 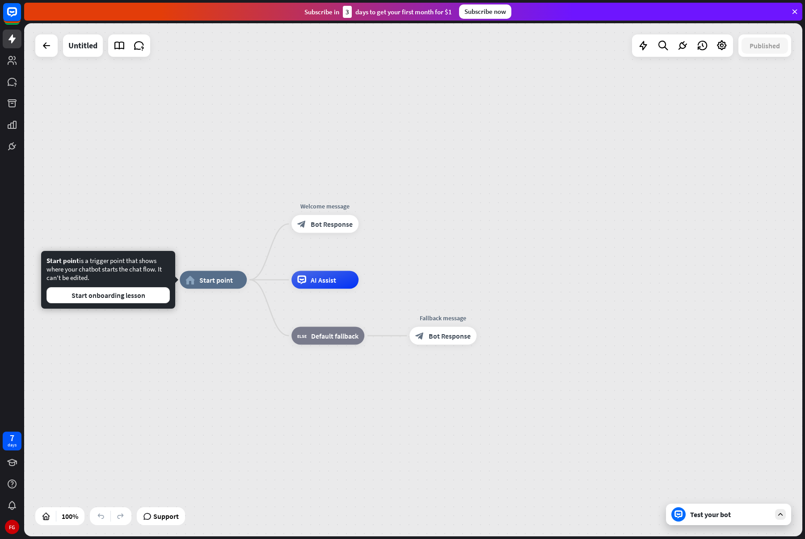 I want to click on a: 7 days, so click(x=12, y=441).